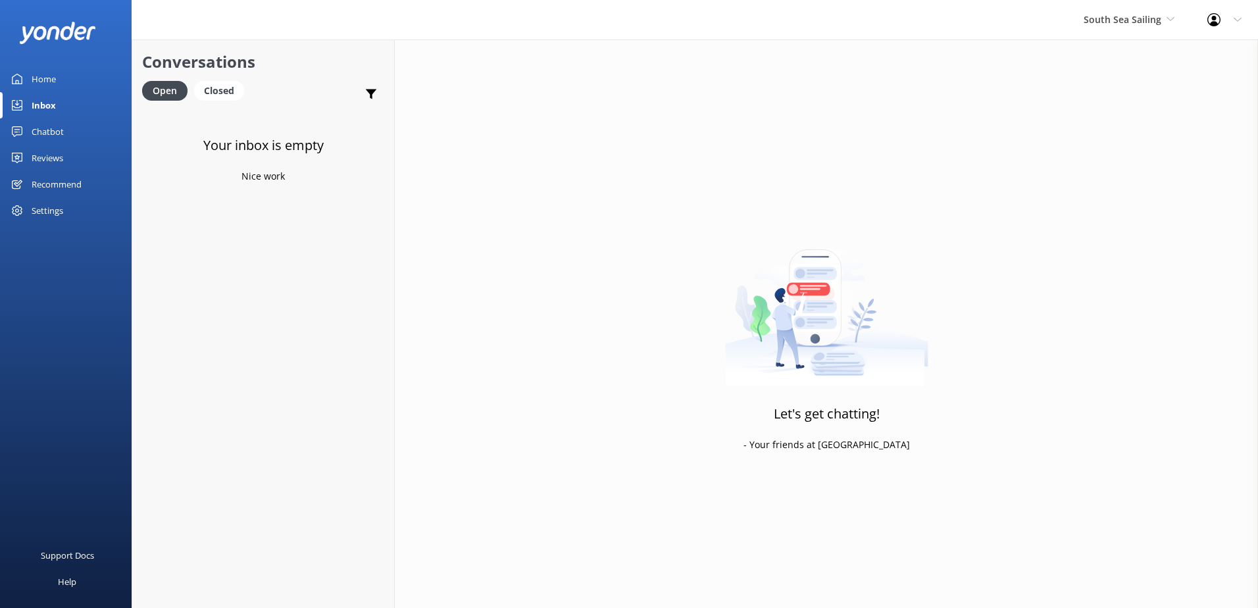  I want to click on div: Inbox, so click(43, 105).